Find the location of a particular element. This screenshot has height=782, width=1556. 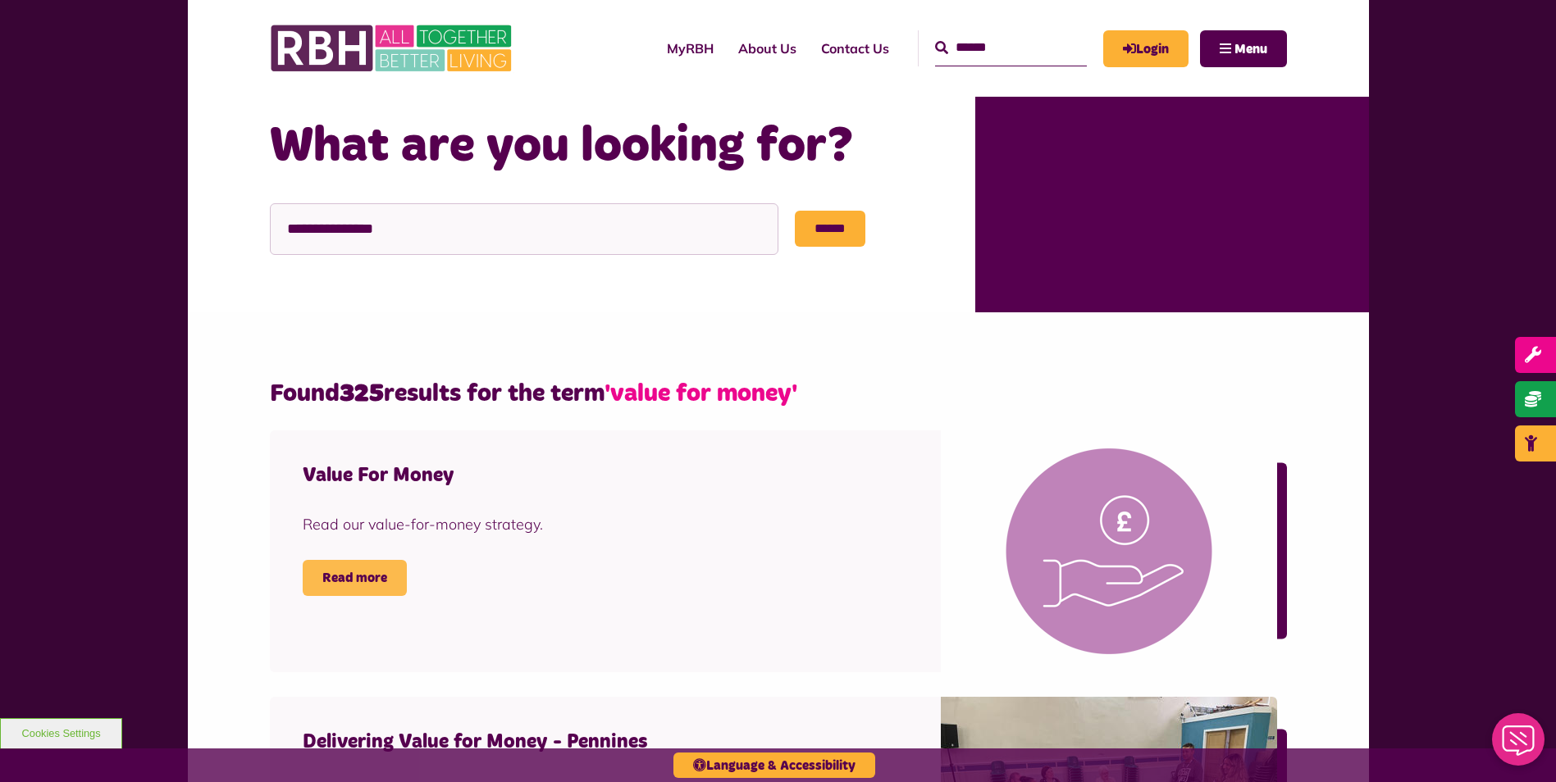

a: About Us is located at coordinates (767, 48).